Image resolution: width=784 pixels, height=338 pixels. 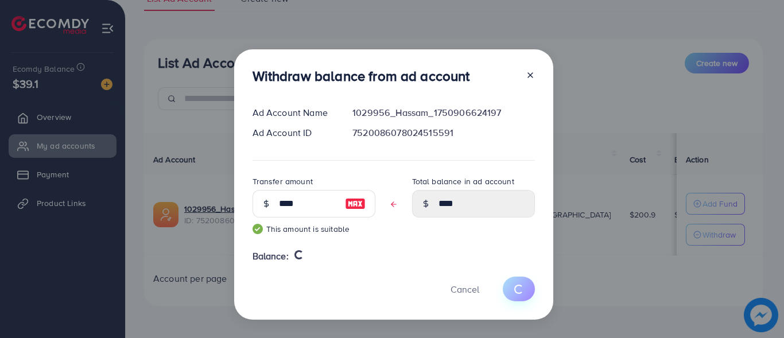 What do you see at coordinates (258, 229) in the screenshot?
I see `img: guide` at bounding box center [258, 229].